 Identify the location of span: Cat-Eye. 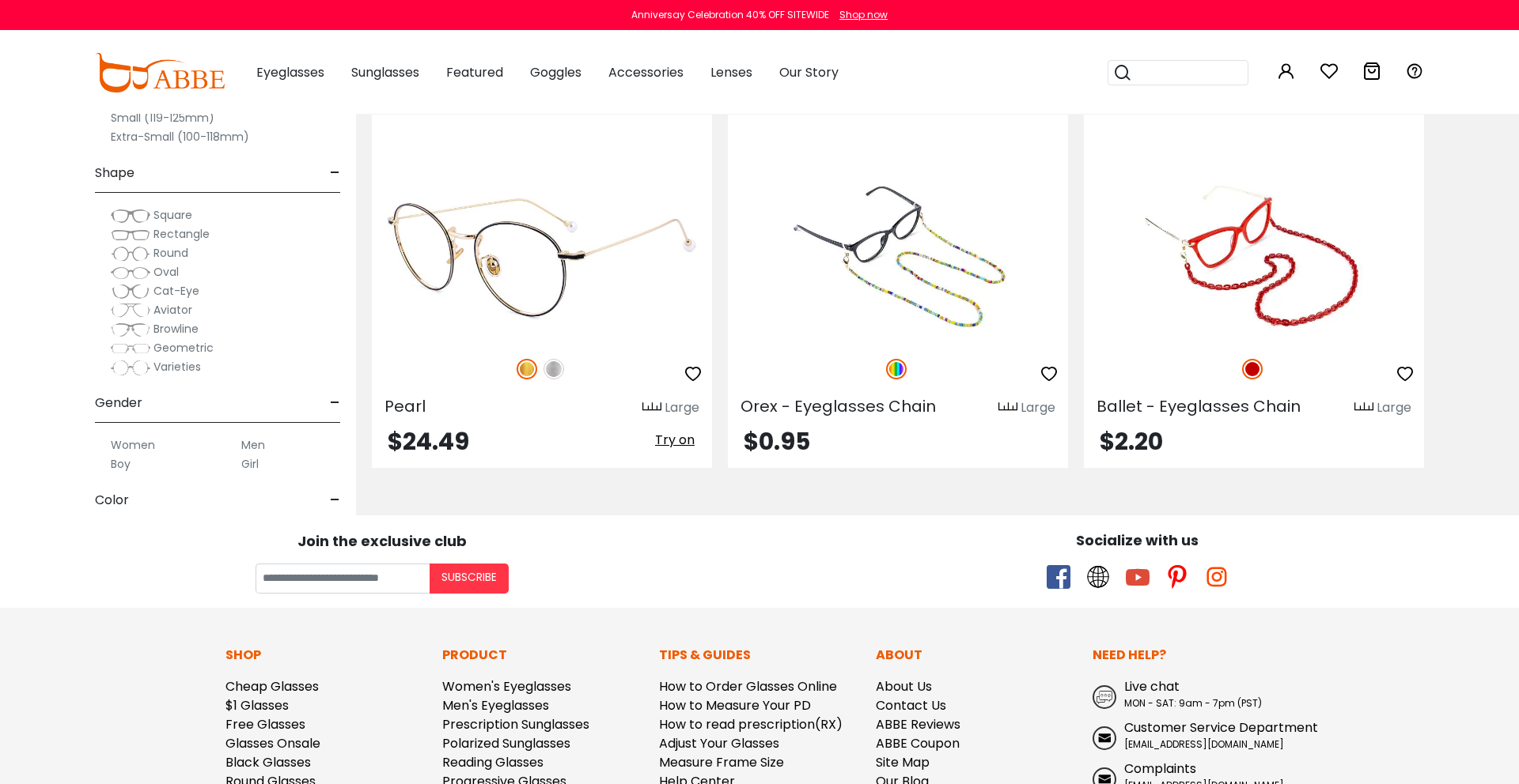
(176, 291).